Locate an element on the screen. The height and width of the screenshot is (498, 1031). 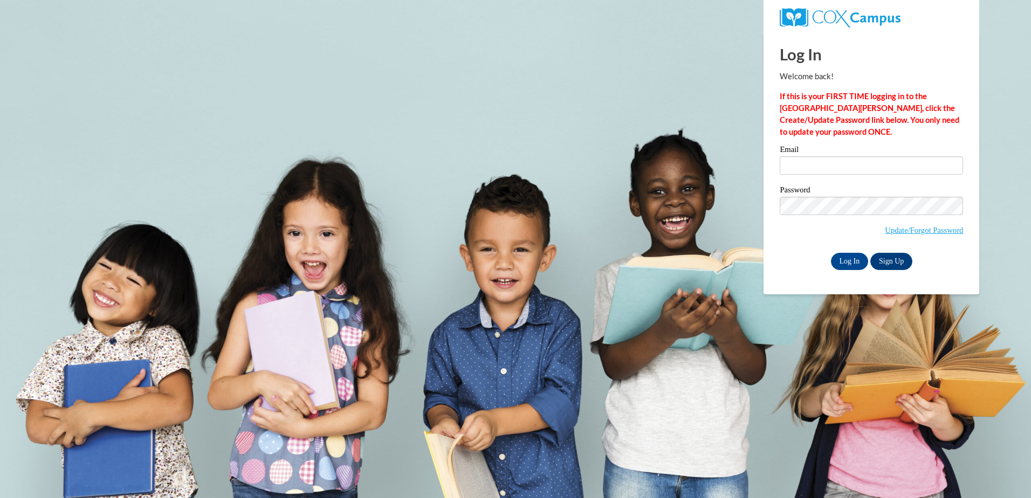
a: COX Campus is located at coordinates (839, 17).